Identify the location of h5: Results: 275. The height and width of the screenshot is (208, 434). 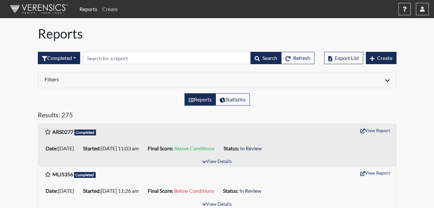
(217, 116).